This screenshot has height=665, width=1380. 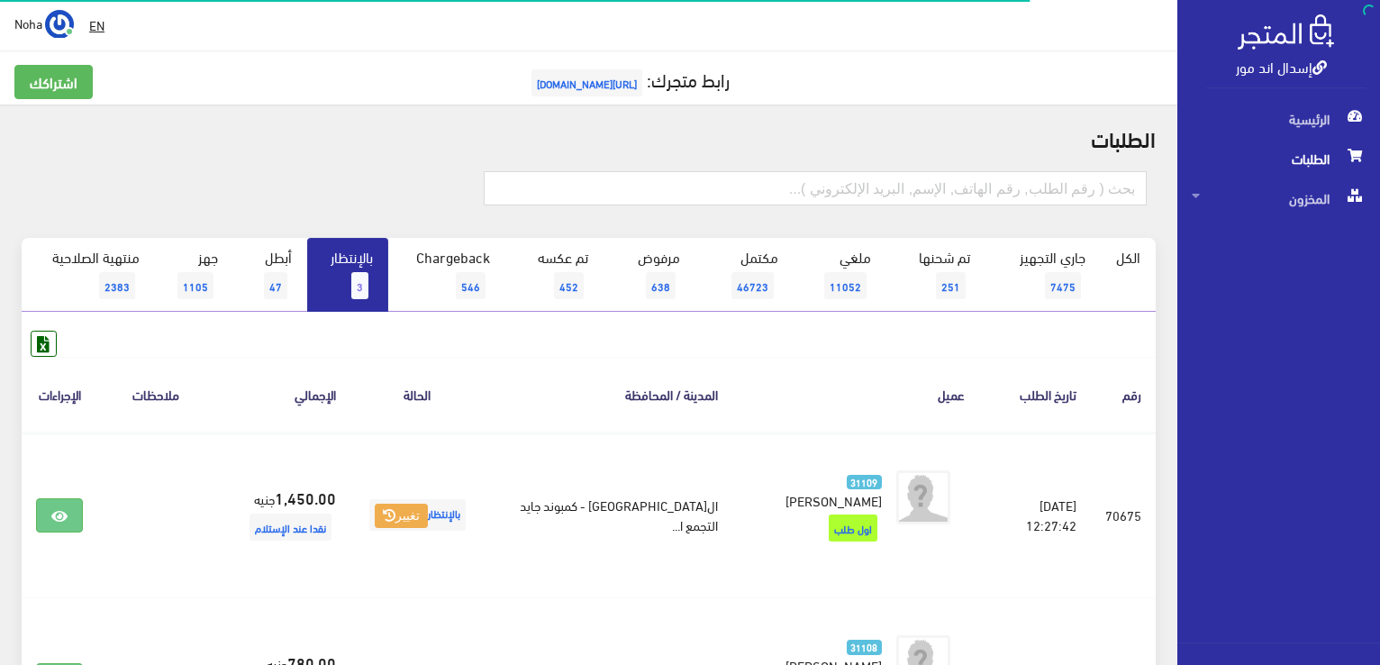 What do you see at coordinates (554, 275) in the screenshot?
I see `a: تم عكسه452` at bounding box center [554, 275].